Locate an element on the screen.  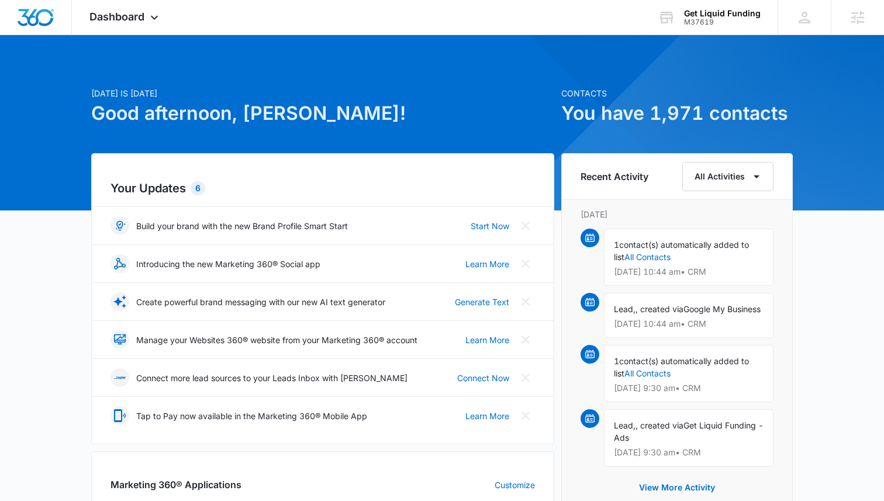
span: Google My Business is located at coordinates (722, 309).